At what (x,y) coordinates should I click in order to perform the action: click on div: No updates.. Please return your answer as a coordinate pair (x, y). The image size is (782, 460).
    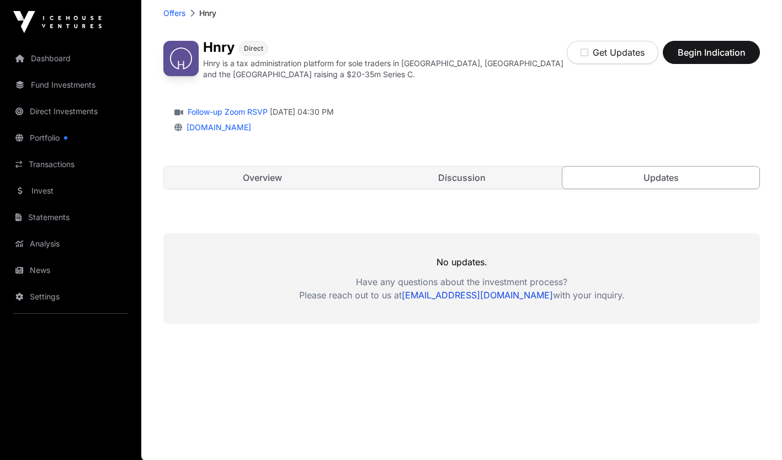
    Looking at the image, I should click on (462, 279).